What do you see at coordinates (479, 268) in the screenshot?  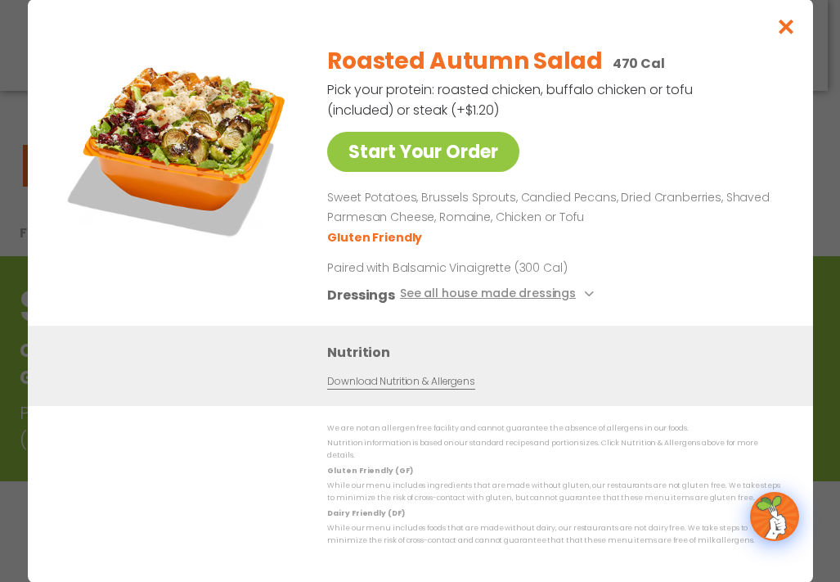 I see `p: Paired with Balsamic Vinaigrette (300 Cal)` at bounding box center [479, 268].